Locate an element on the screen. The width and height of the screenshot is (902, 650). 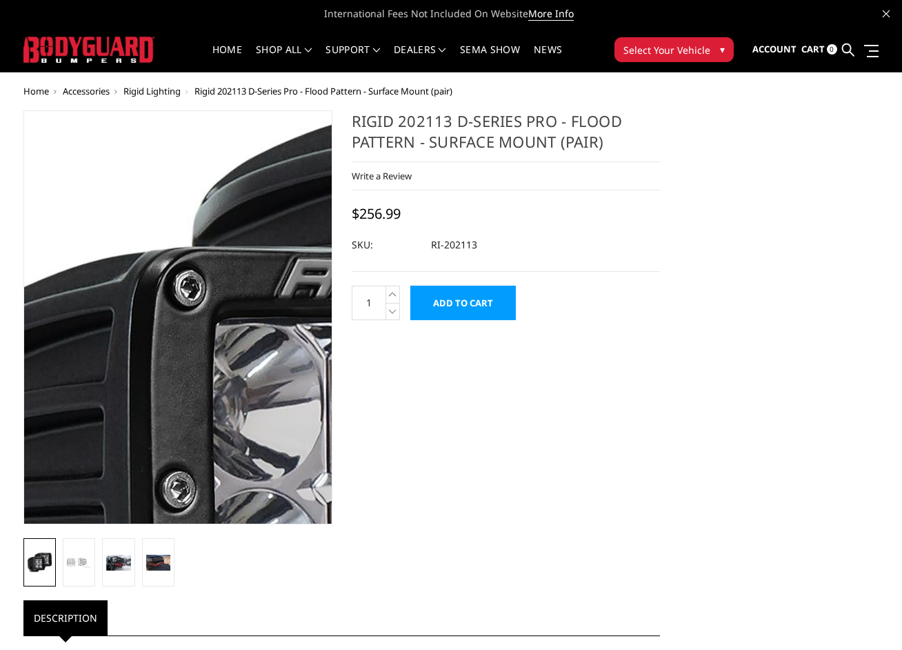
span: Rigid 202113 D-Series Pro - Flood Pattern - Surface Mount (pair) is located at coordinates (323, 91).